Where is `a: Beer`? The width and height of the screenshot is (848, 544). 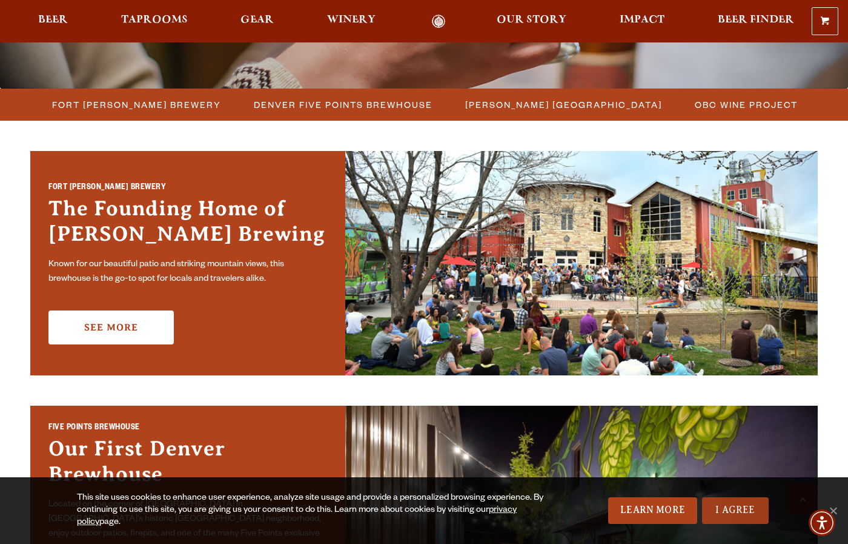 a: Beer is located at coordinates (53, 21).